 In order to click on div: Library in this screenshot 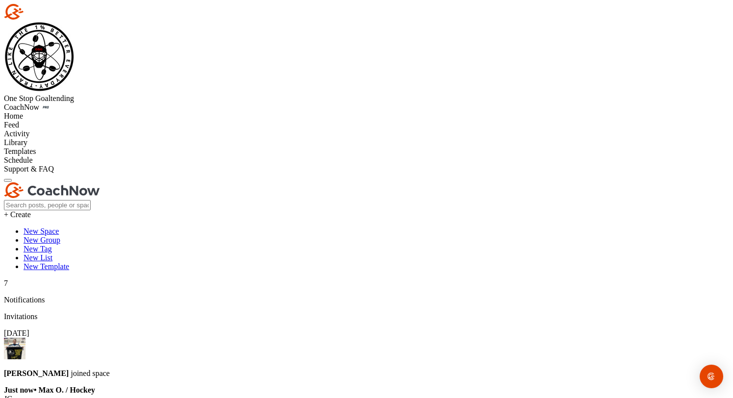, I will do `click(367, 143)`.